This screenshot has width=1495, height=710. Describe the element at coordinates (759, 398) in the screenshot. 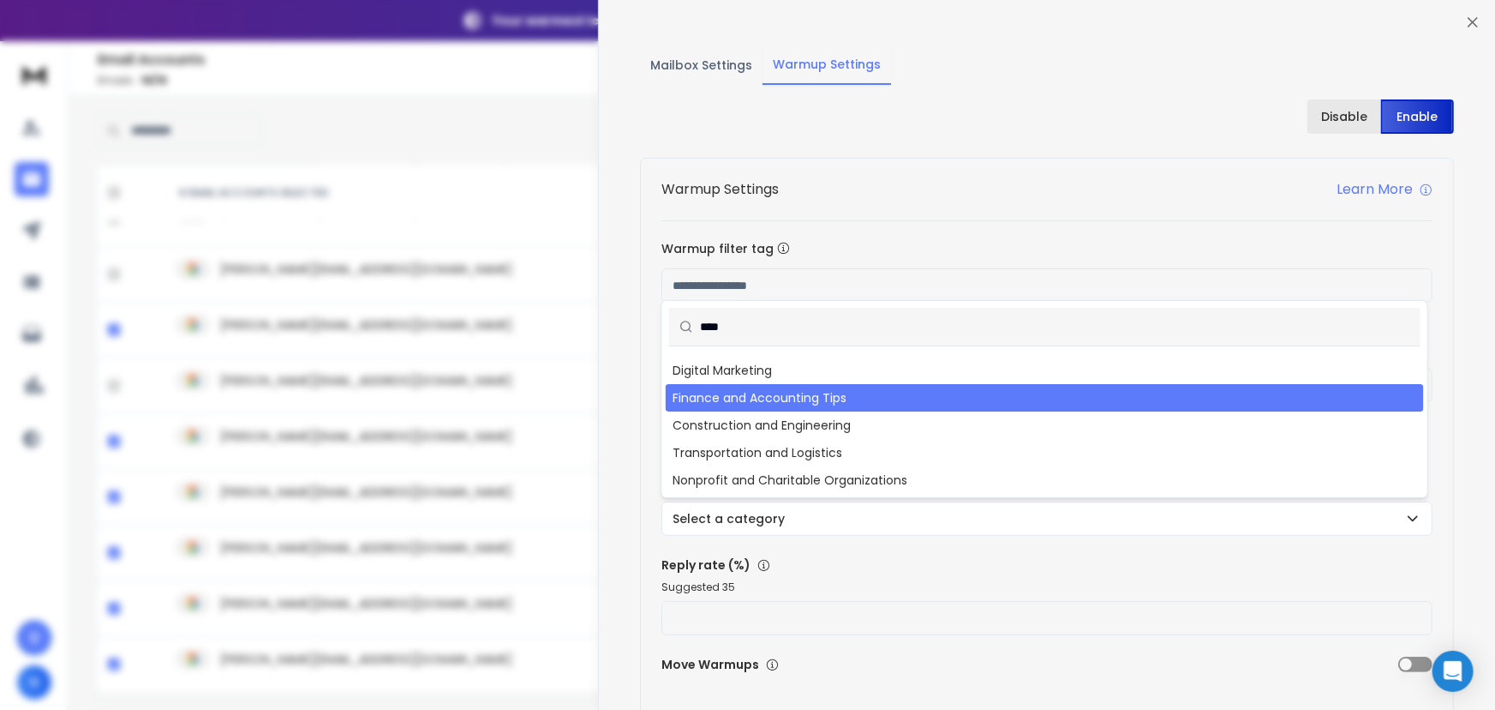

I see `span: Finance and Accounting Tips` at that location.